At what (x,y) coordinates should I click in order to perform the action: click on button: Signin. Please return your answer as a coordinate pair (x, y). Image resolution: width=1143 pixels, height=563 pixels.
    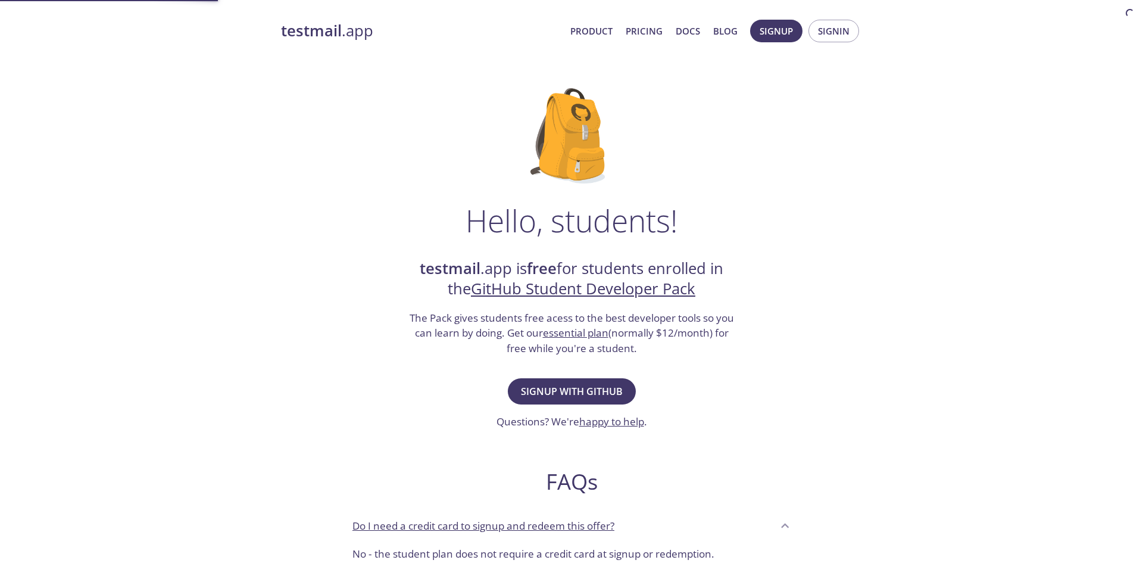
    Looking at the image, I should click on (834, 31).